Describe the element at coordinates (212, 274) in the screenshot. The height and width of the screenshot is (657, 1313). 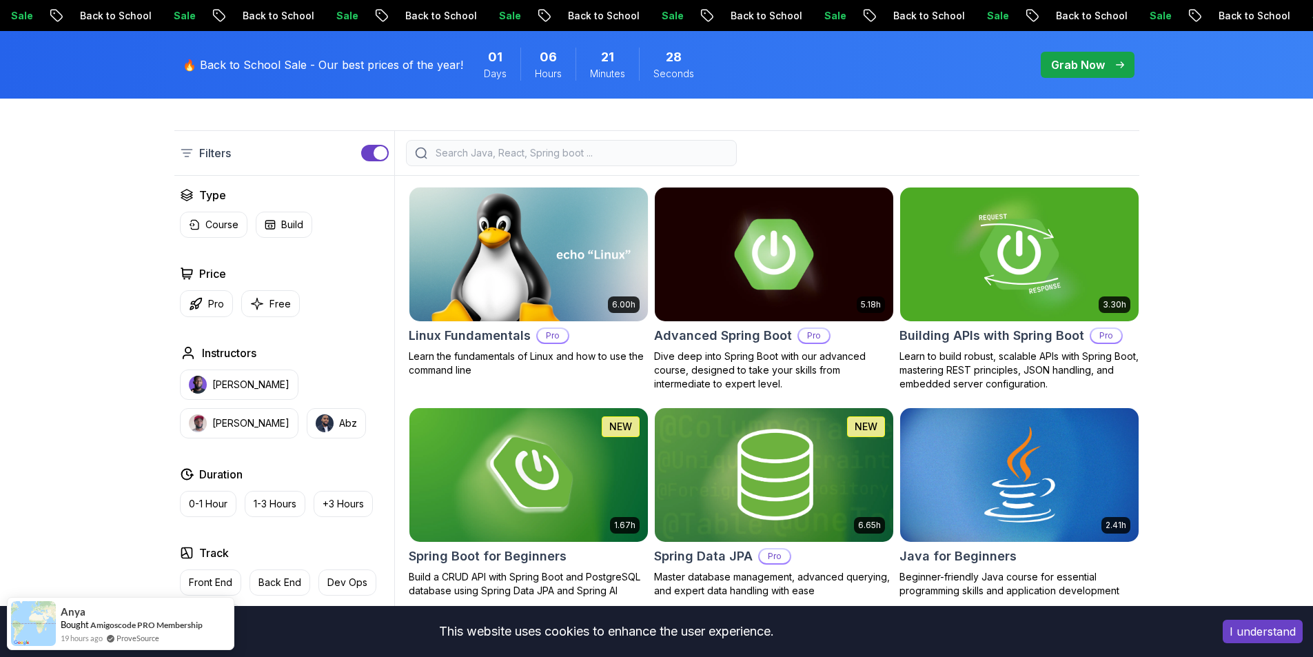
I see `h2: Price` at that location.